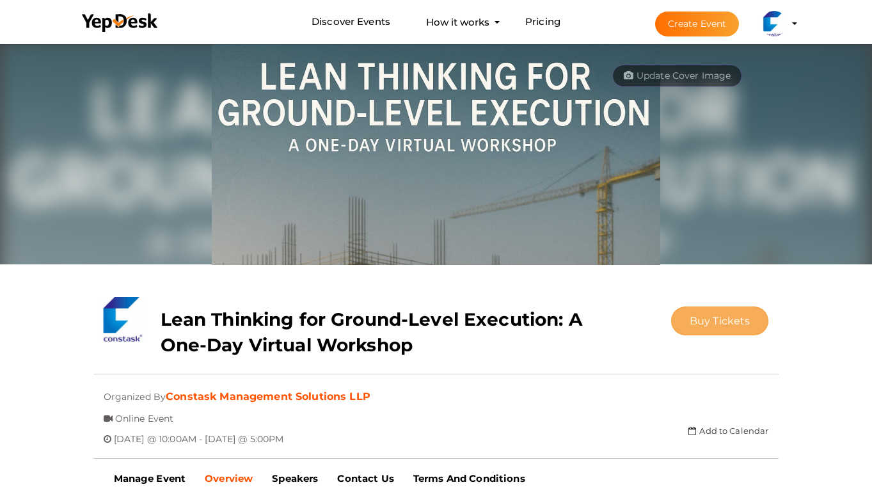 The image size is (872, 487). I want to click on b: Speakers, so click(295, 478).